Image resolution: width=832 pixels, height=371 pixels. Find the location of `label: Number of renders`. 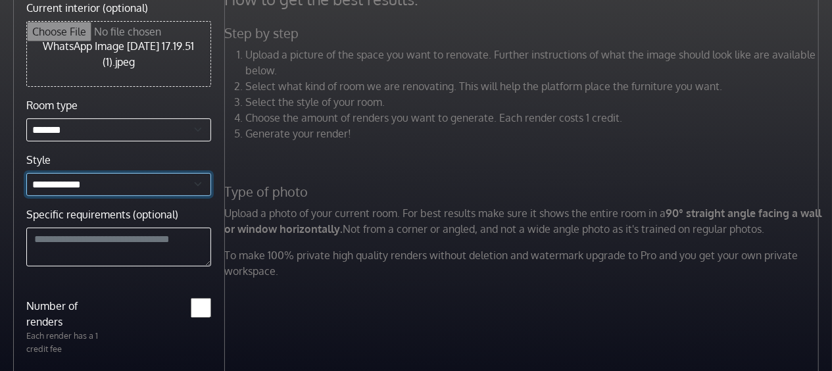

label: Number of renders is located at coordinates (68, 314).